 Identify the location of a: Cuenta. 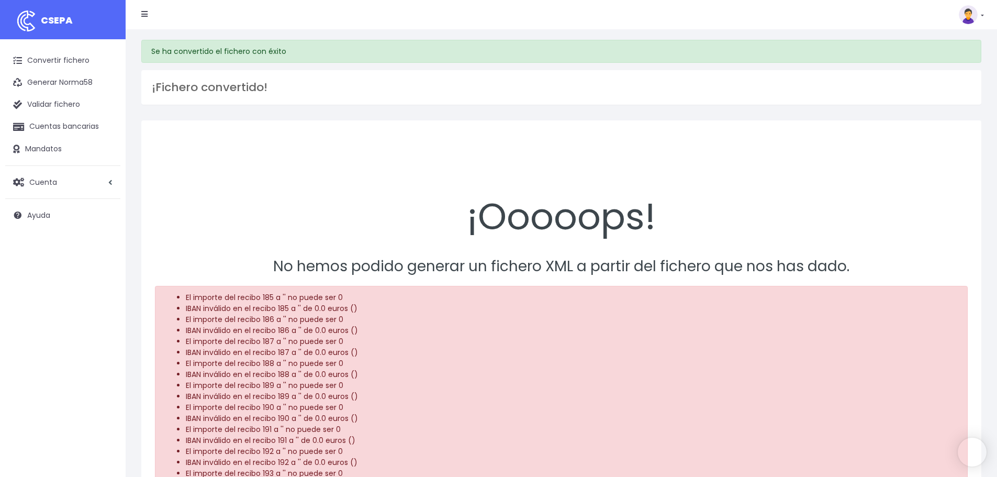
(63, 182).